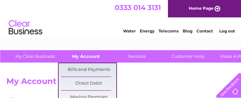 The image size is (241, 98). What do you see at coordinates (188, 31) in the screenshot?
I see `a: Blog` at bounding box center [188, 31].